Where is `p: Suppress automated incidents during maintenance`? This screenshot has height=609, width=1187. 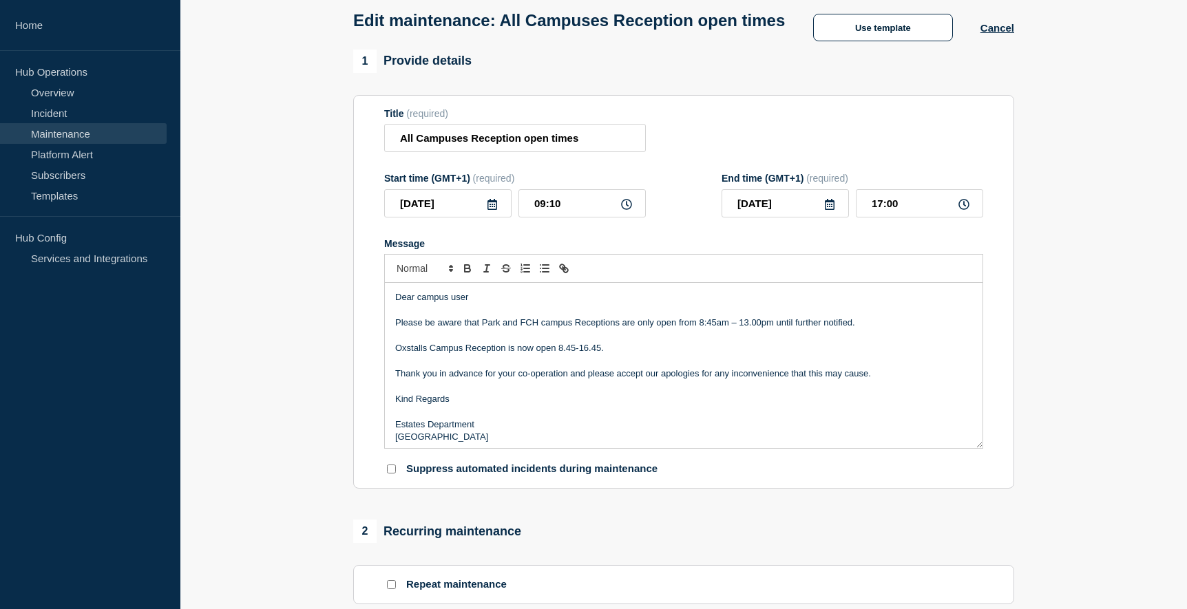 p: Suppress automated incidents during maintenance is located at coordinates (532, 469).